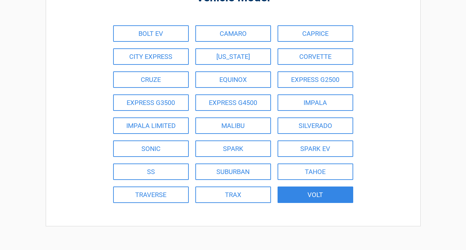  What do you see at coordinates (316, 195) in the screenshot?
I see `a: VOLT` at bounding box center [316, 195].